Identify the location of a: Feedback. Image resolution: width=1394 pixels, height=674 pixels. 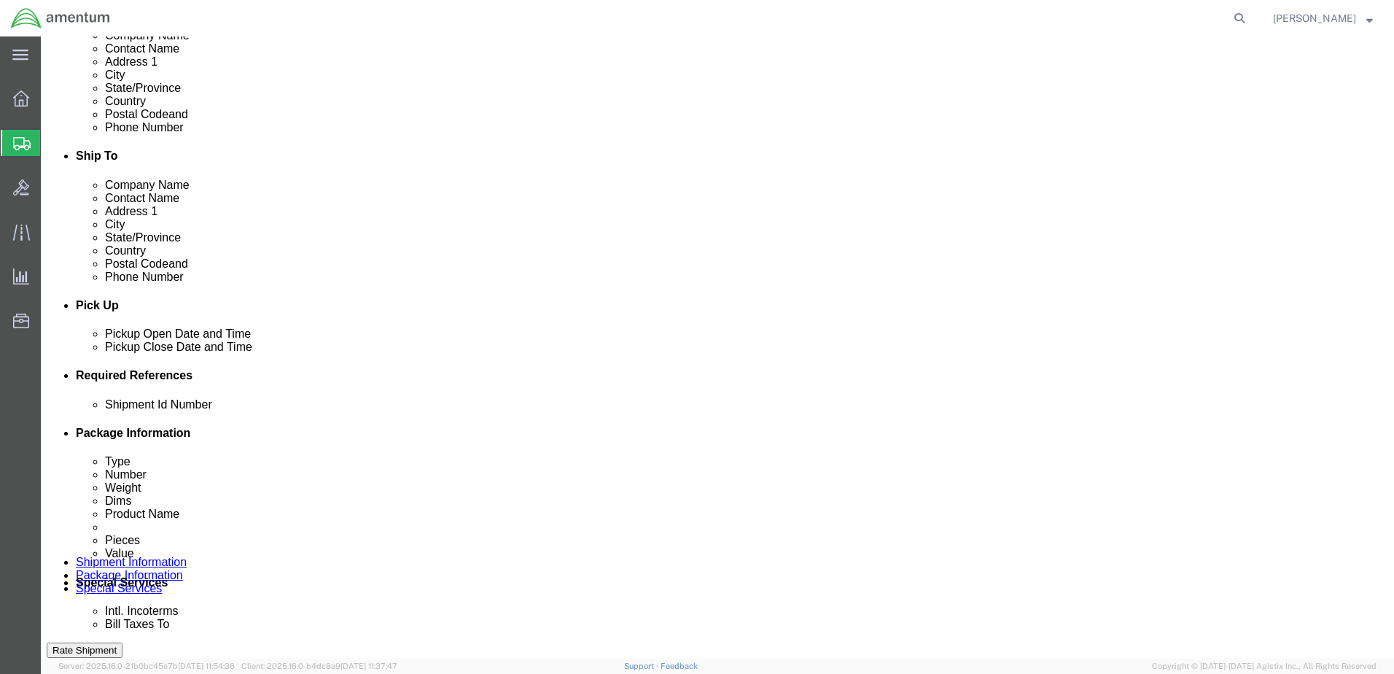
(679, 666).